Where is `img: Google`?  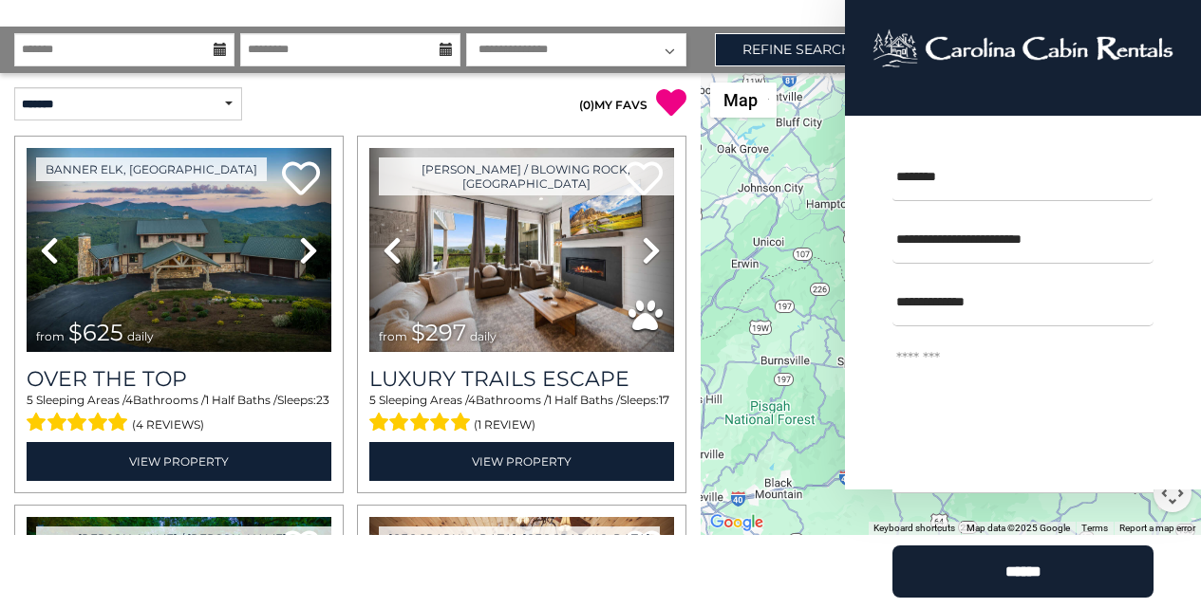
img: Google is located at coordinates (737, 523).